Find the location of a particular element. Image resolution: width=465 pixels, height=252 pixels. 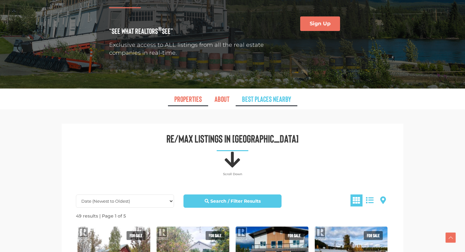

a: Sign Up is located at coordinates (320, 24).